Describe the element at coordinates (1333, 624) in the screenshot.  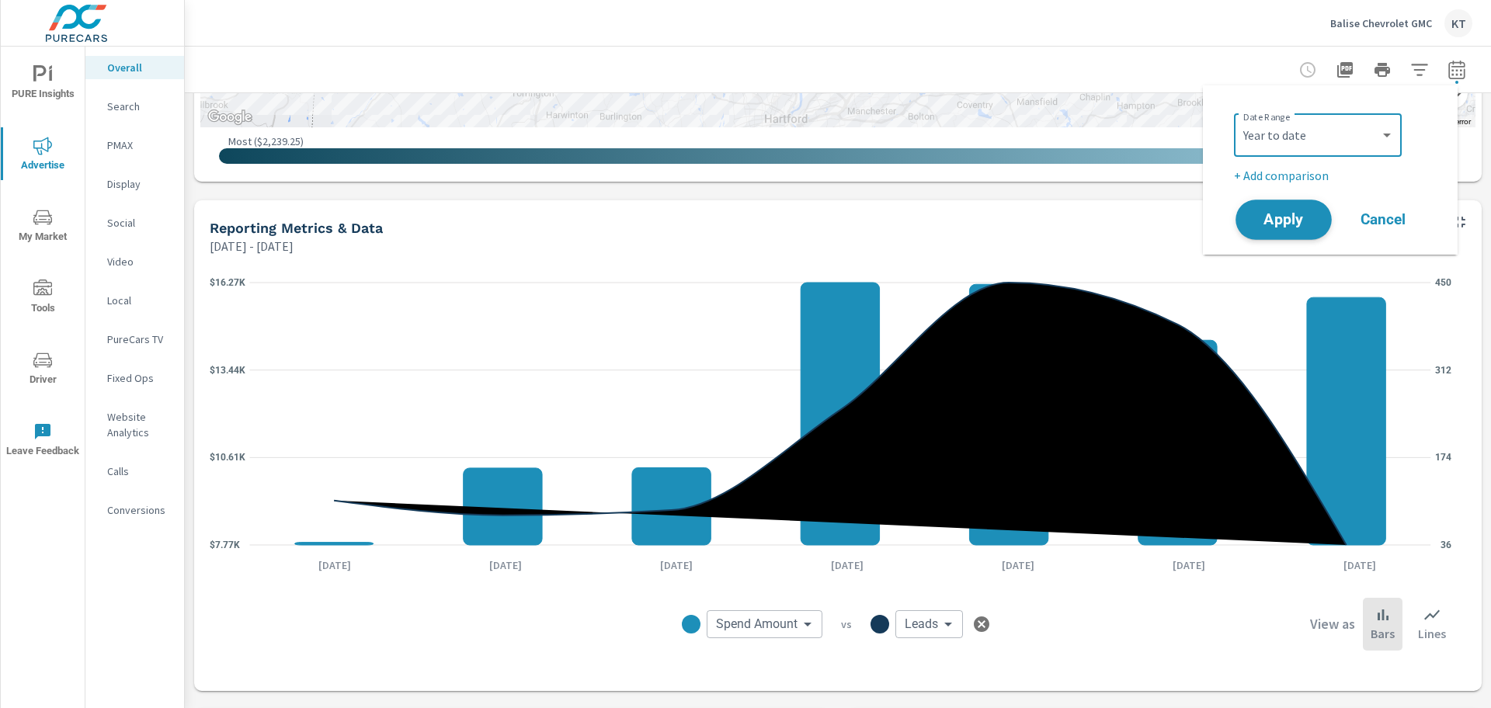
I see `h6: View as` at that location.